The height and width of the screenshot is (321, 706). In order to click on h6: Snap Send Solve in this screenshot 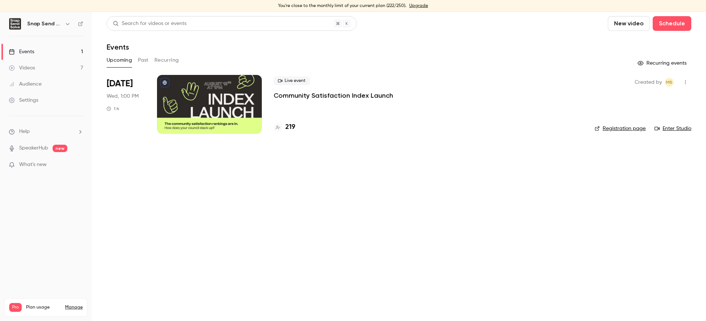, I will do `click(44, 24)`.